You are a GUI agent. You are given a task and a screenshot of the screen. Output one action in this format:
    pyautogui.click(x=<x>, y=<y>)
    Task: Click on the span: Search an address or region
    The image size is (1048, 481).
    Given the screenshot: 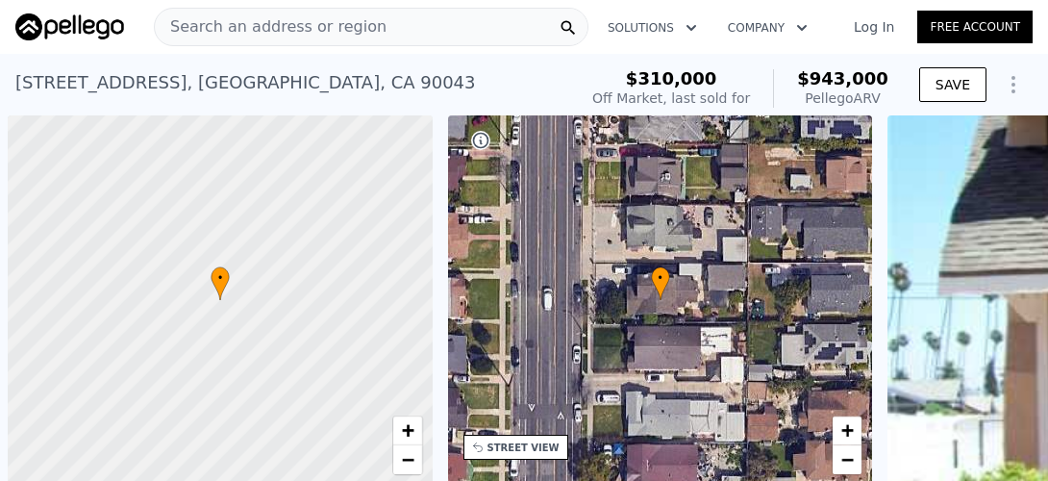 What is the action you would take?
    pyautogui.click(x=270, y=27)
    